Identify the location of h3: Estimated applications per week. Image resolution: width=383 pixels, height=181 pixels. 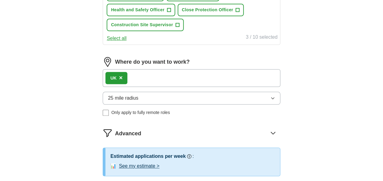
(148, 156).